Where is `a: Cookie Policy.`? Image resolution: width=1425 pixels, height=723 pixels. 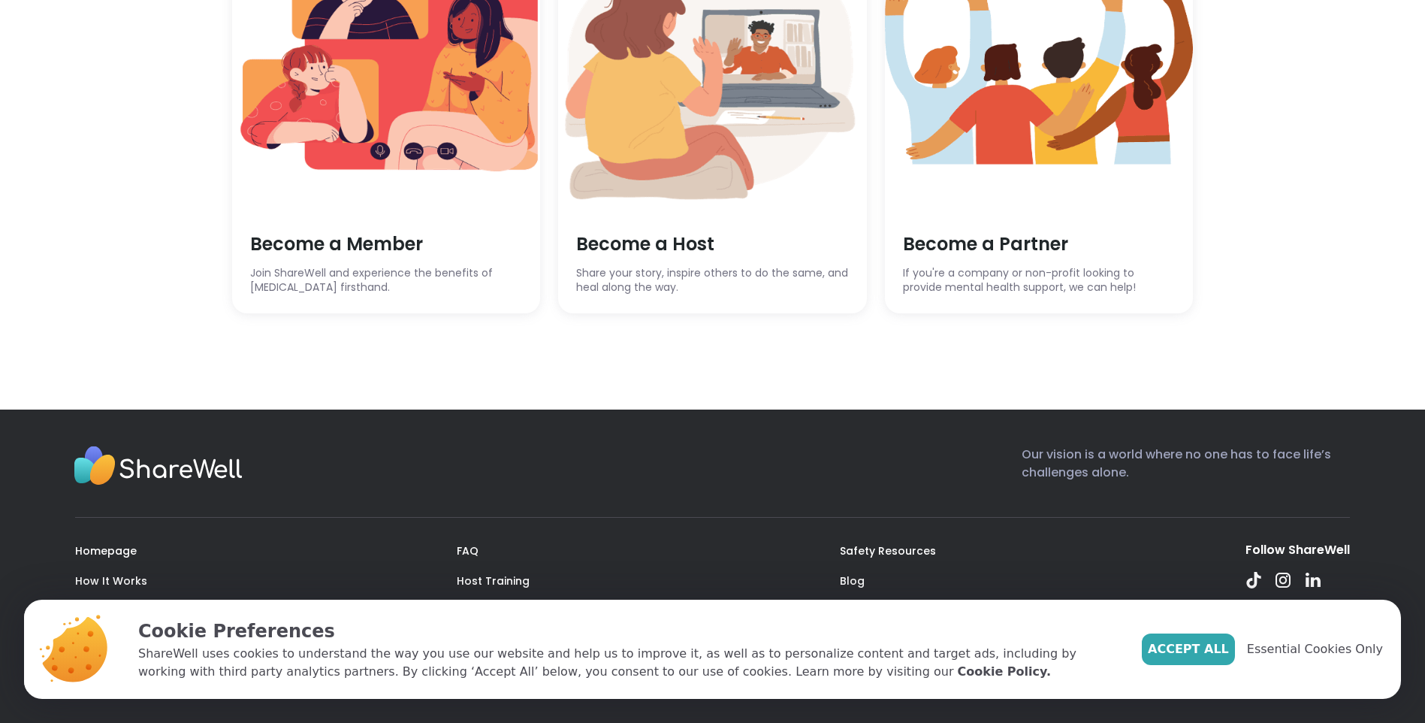 a: Cookie Policy. is located at coordinates (1004, 672).